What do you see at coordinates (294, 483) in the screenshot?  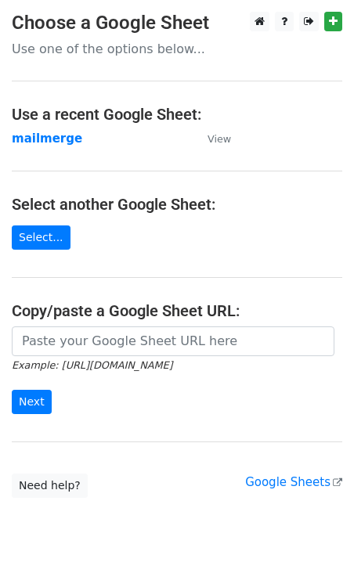 I see `a: Google Sheets` at bounding box center [294, 483].